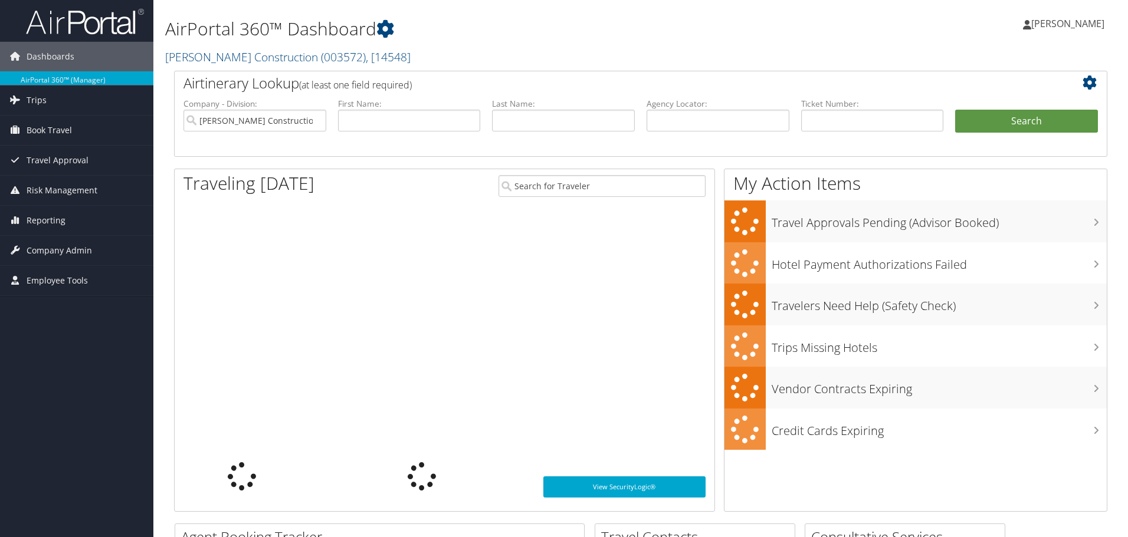 The width and height of the screenshot is (1128, 537). What do you see at coordinates (563, 104) in the screenshot?
I see `label: Last Name:` at bounding box center [563, 104].